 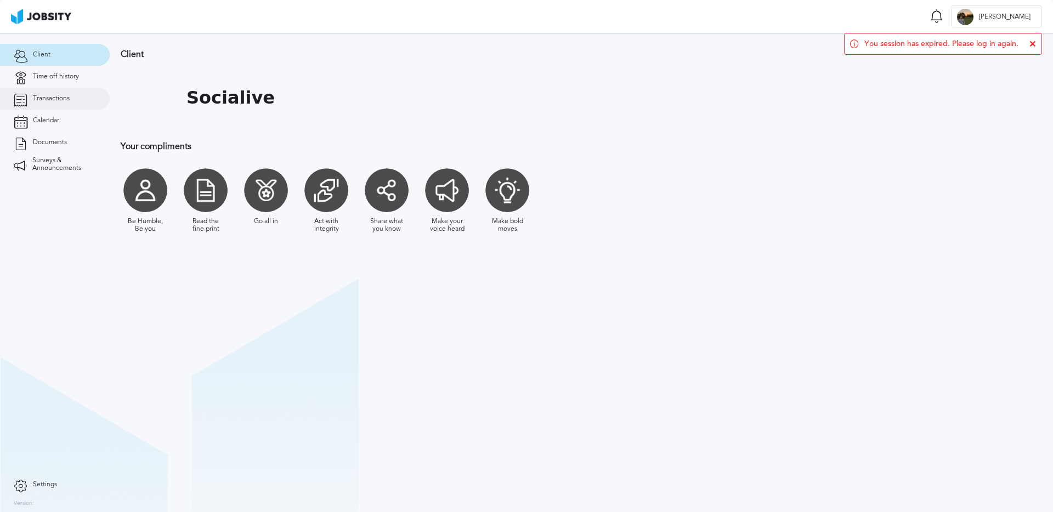 What do you see at coordinates (230, 98) in the screenshot?
I see `h1: Socialive` at bounding box center [230, 98].